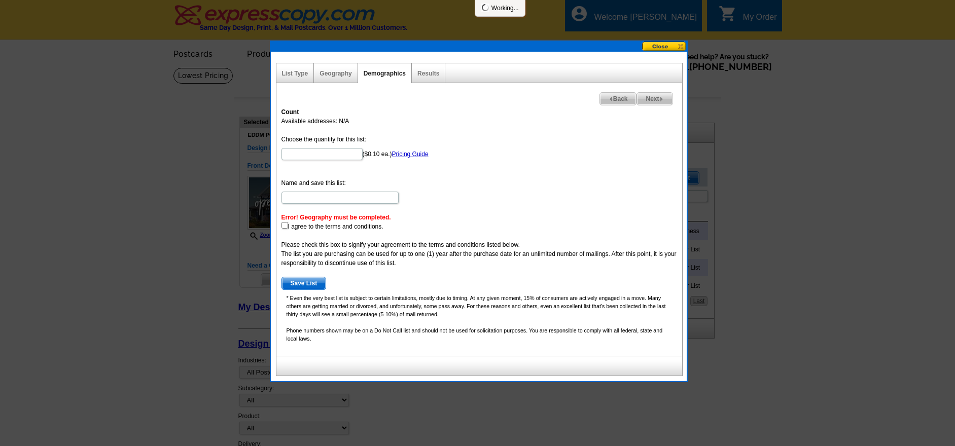  Describe the element at coordinates (304, 283) in the screenshot. I see `span: Save List` at that location.